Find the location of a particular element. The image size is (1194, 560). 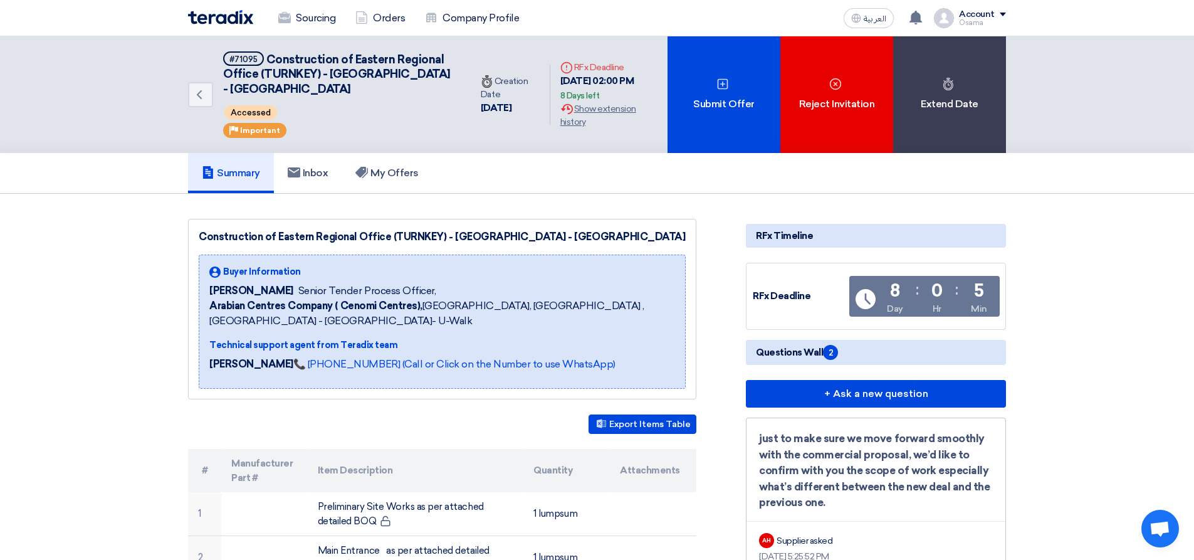

a: Open chat is located at coordinates (1160, 528).